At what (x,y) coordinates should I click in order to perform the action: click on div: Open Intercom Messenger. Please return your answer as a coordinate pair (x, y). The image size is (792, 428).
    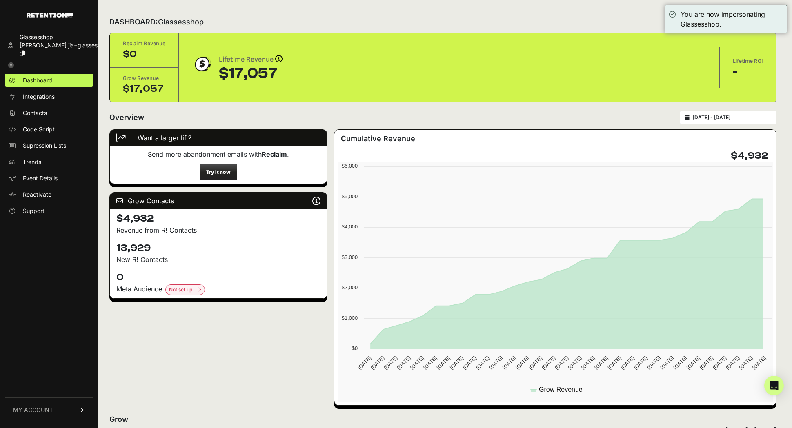
    Looking at the image, I should click on (774, 386).